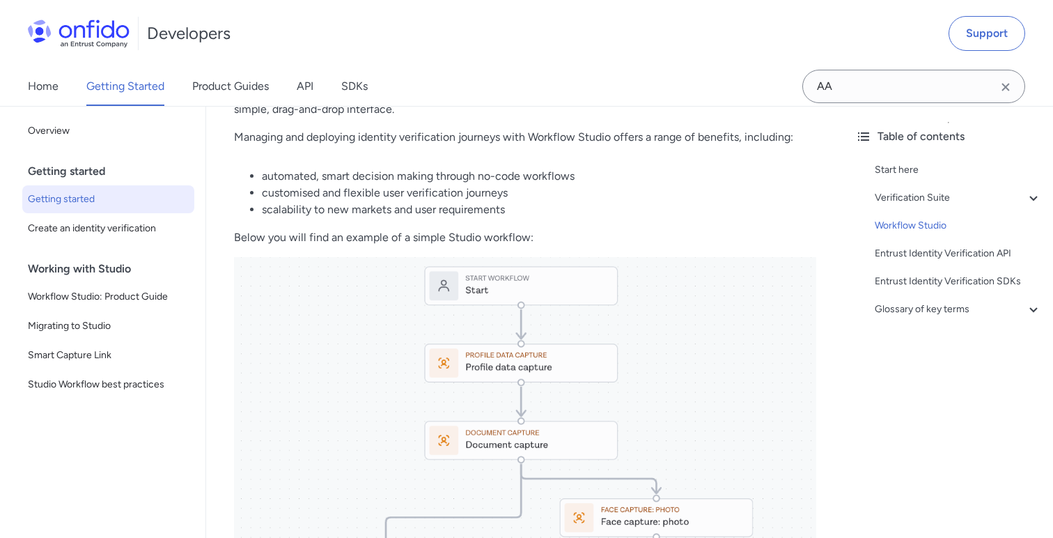  Describe the element at coordinates (108, 199) in the screenshot. I see `span: Getting started` at that location.